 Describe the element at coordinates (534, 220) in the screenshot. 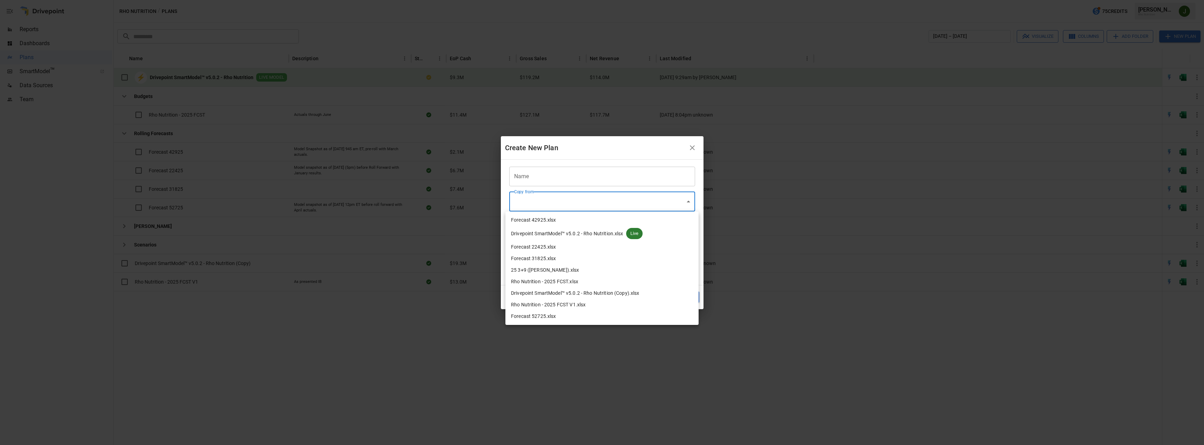

I see `span: Forecast 42925.xlsx` at that location.